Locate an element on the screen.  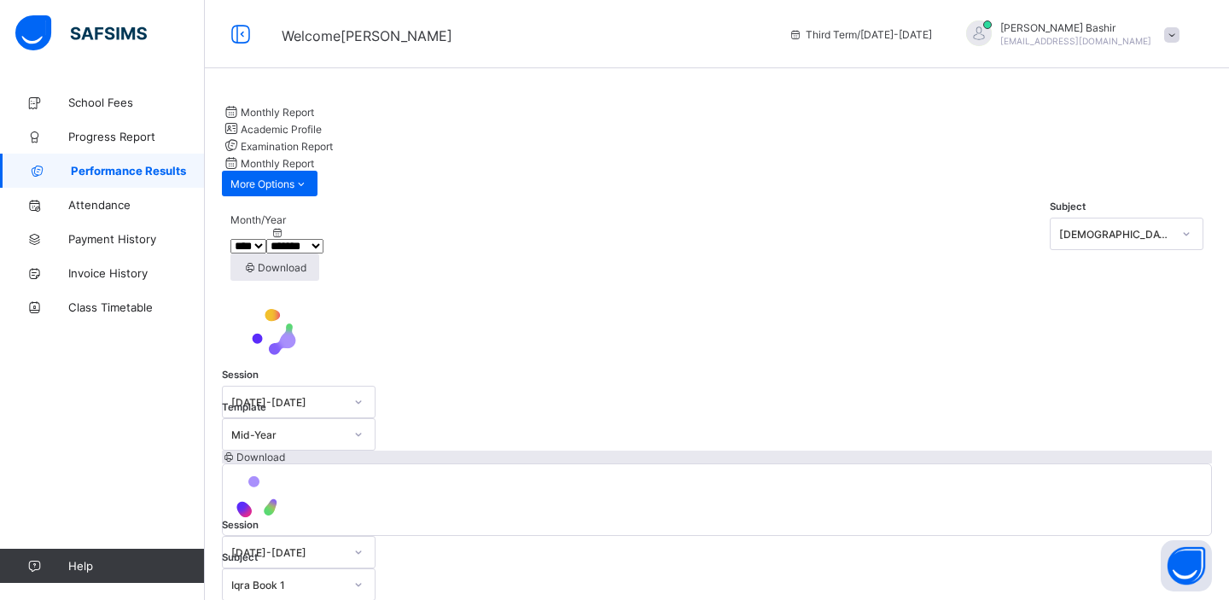
span: Template is located at coordinates (244, 407).